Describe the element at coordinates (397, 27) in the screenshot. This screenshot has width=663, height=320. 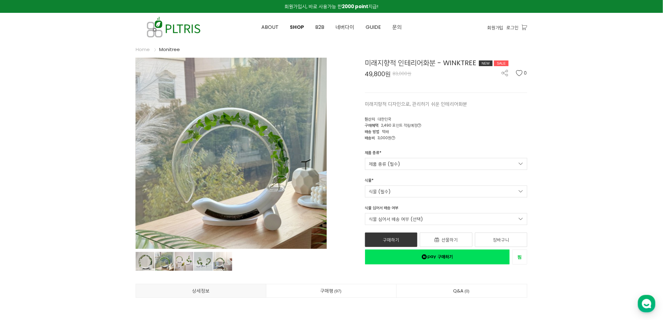
I see `span: 문의` at that location.